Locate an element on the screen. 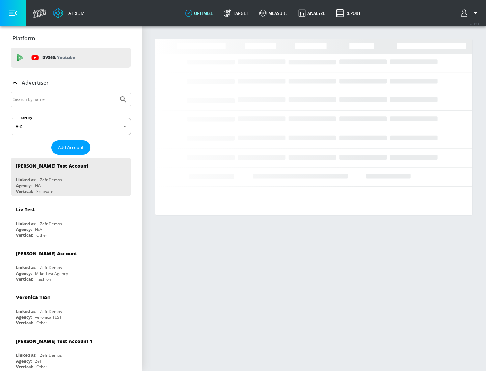 The image size is (486, 371). div: NA is located at coordinates (38, 186).